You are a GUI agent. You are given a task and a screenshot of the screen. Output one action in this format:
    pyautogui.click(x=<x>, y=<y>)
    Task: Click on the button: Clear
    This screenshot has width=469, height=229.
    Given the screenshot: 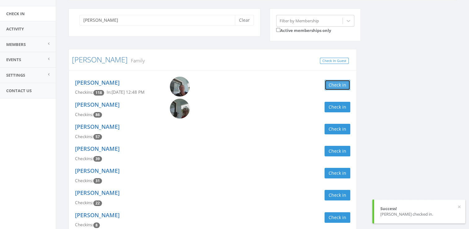 What is the action you would take?
    pyautogui.click(x=244, y=20)
    